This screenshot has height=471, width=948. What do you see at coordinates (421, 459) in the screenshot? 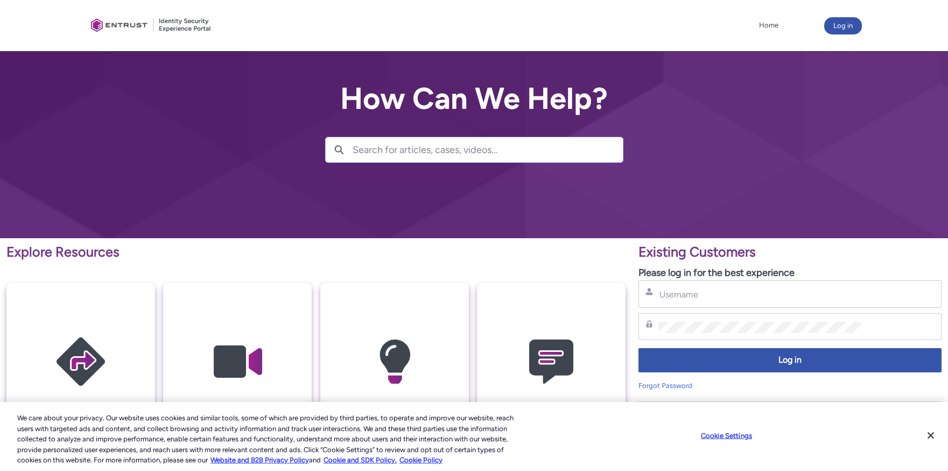
I see `a: Cookie Policy` at bounding box center [421, 459].